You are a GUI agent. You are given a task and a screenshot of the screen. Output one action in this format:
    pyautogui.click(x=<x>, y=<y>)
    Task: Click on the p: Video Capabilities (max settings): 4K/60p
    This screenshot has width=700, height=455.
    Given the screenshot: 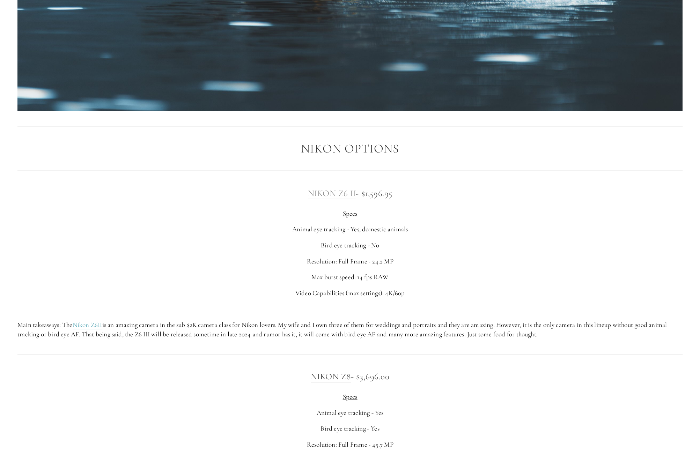 What is the action you would take?
    pyautogui.click(x=350, y=293)
    